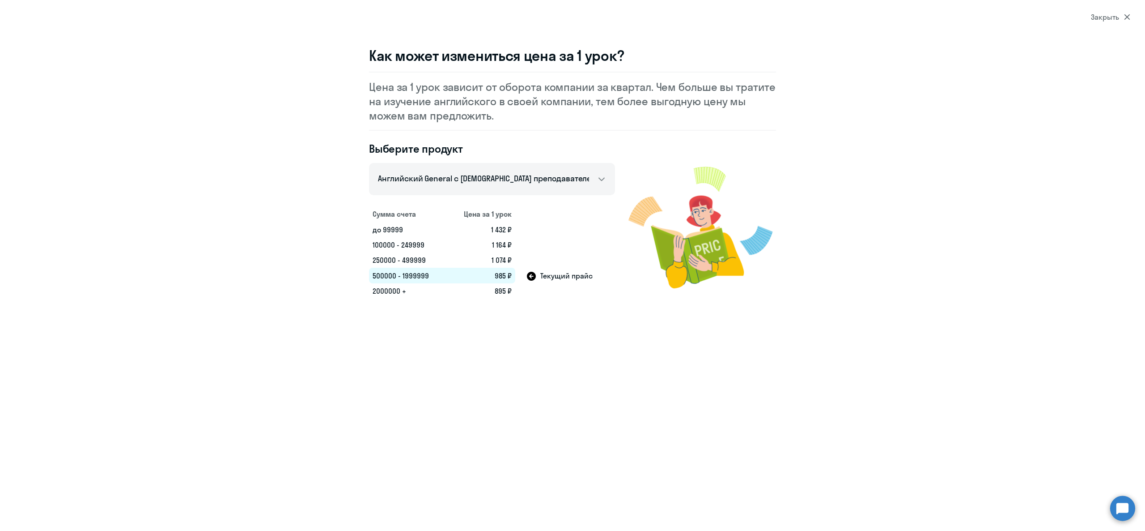  Describe the element at coordinates (481, 229) in the screenshot. I see `td: 1 432 ₽` at that location.